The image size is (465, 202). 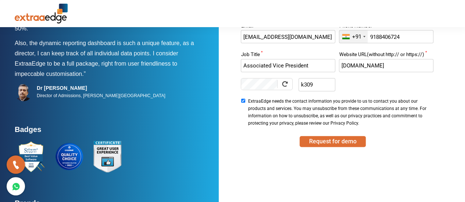 I want to click on input: Enter Job Title, so click(x=288, y=66).